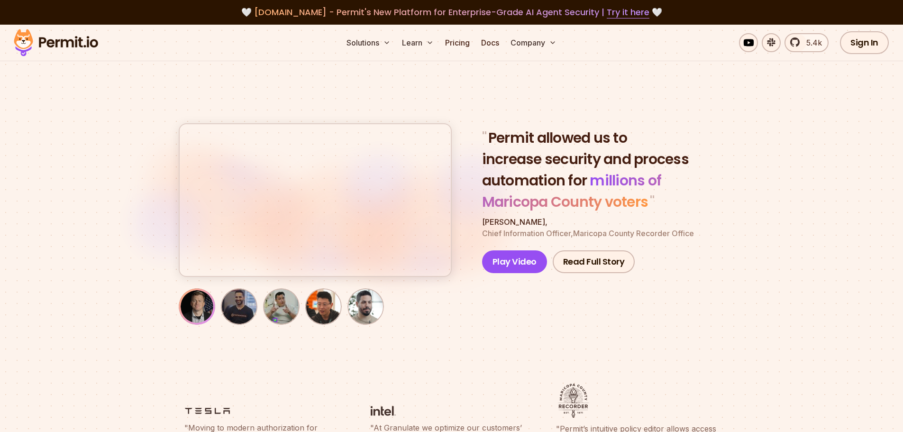 The width and height of the screenshot is (903, 432). Describe the element at coordinates (514, 262) in the screenshot. I see `button: Play Video` at that location.